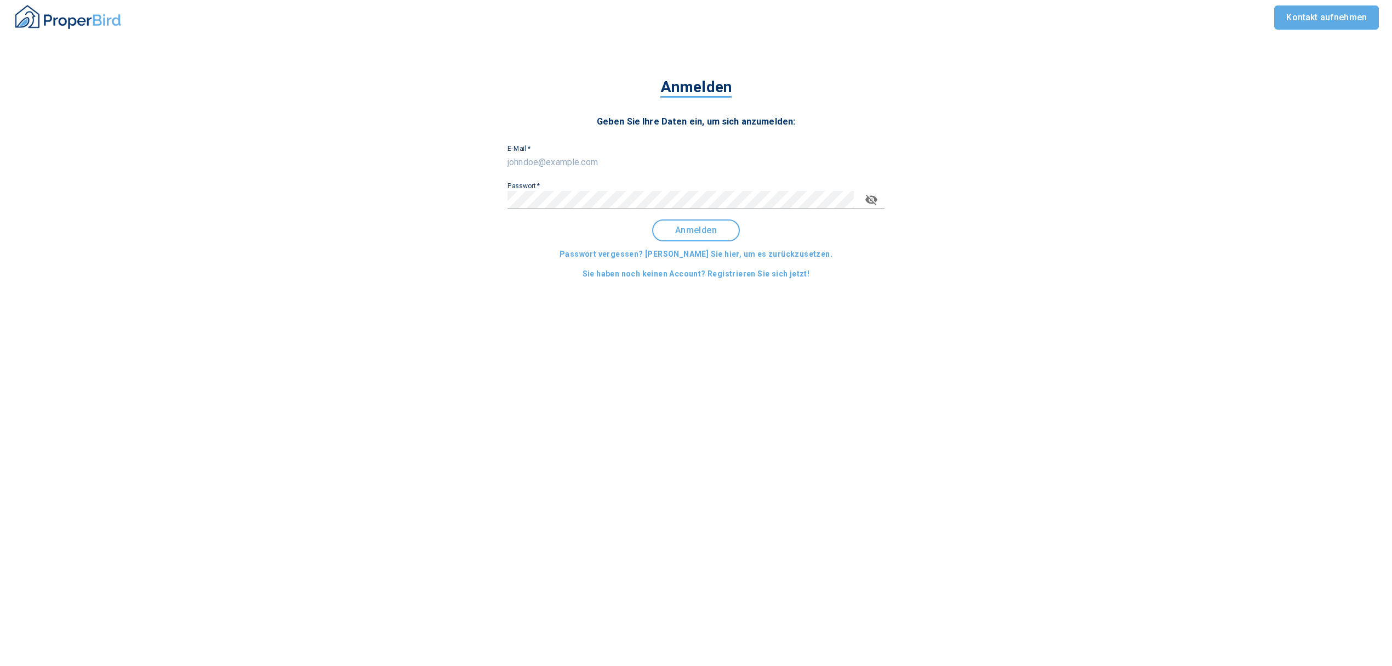 This screenshot has height=666, width=1392. I want to click on a: ProperBird Logo and Home Button, so click(68, 18).